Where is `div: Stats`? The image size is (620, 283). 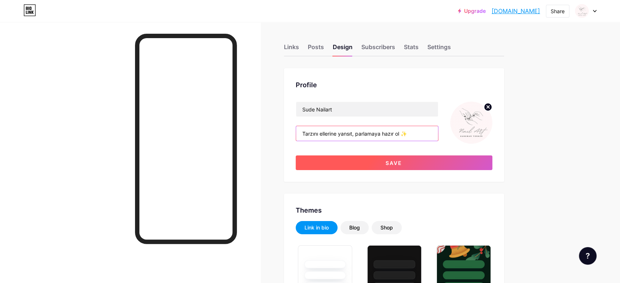 div: Stats is located at coordinates (411, 49).